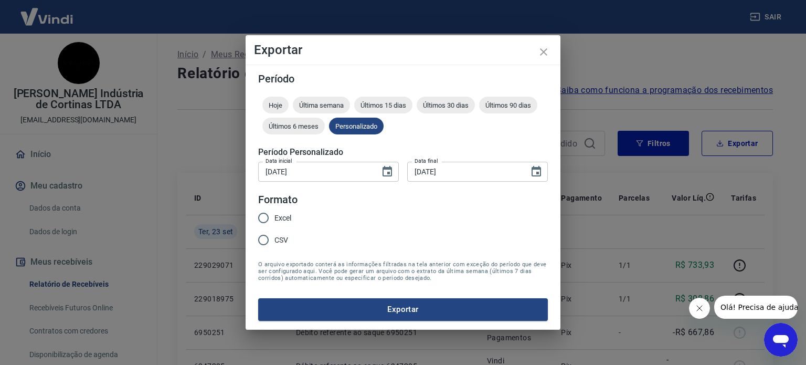 The width and height of the screenshot is (806, 365). Describe the element at coordinates (383, 105) in the screenshot. I see `span: Últimos 15 dias` at that location.